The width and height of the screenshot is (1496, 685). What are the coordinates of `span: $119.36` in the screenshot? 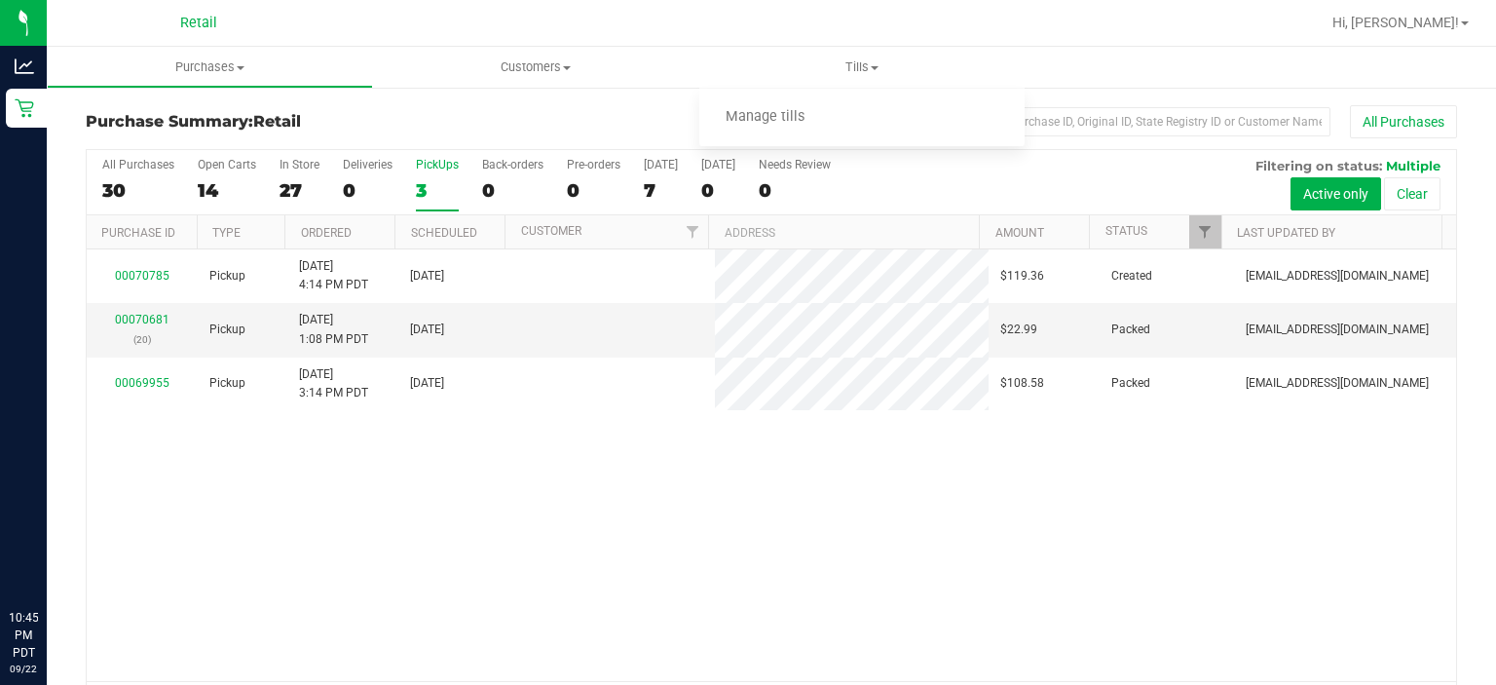 It's located at (1022, 276).